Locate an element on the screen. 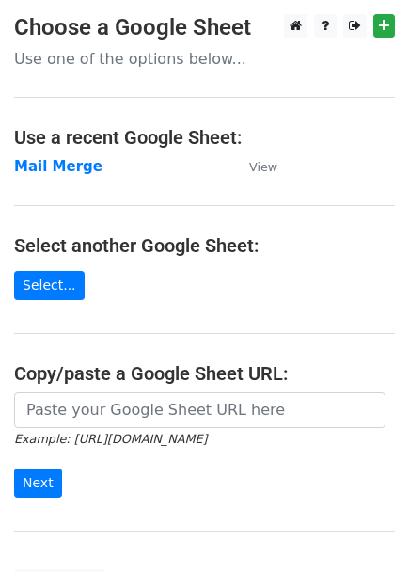  p: Use one of the options below... is located at coordinates (204, 58).